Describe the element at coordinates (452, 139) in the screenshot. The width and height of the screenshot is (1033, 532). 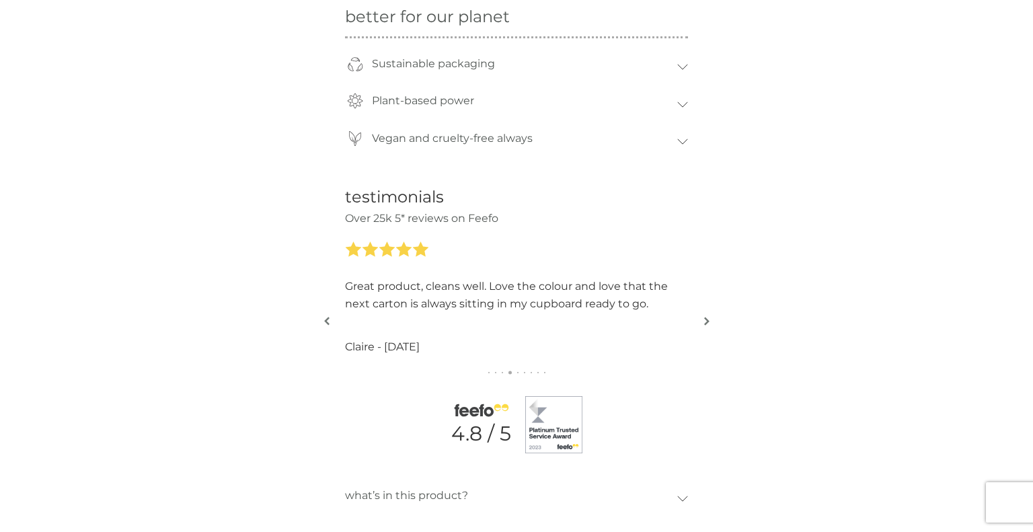
I see `p: Vegan and cruelty-free always` at that location.